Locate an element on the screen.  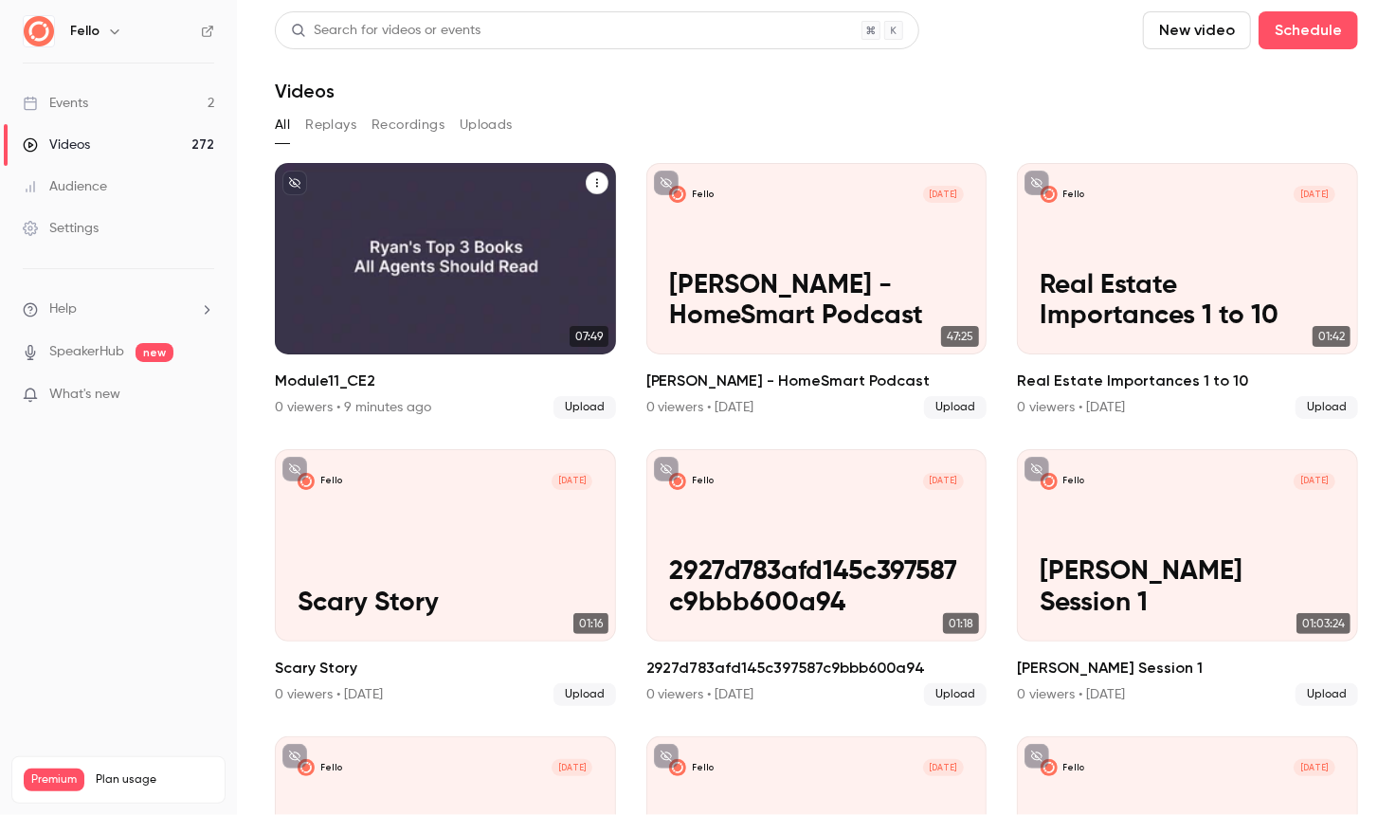
span: Help is located at coordinates (63, 309).